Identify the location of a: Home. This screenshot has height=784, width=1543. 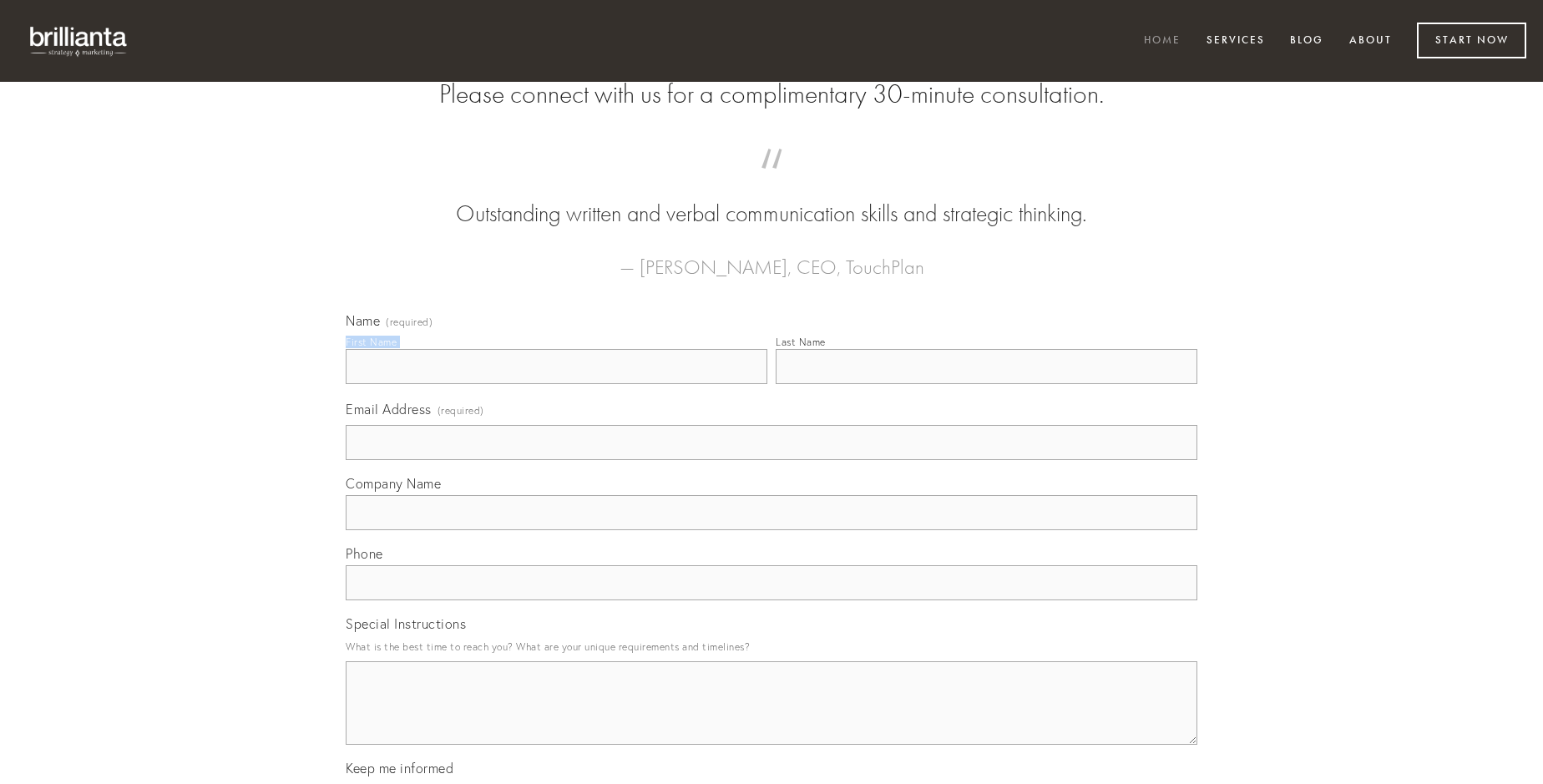
(1162, 41).